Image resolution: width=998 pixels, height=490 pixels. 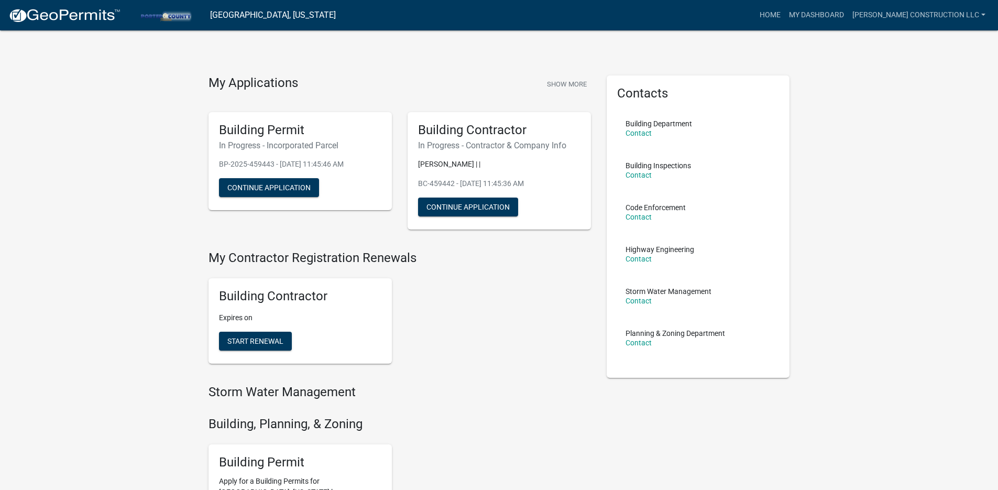 What do you see at coordinates (253, 83) in the screenshot?
I see `h4: My Applications` at bounding box center [253, 83].